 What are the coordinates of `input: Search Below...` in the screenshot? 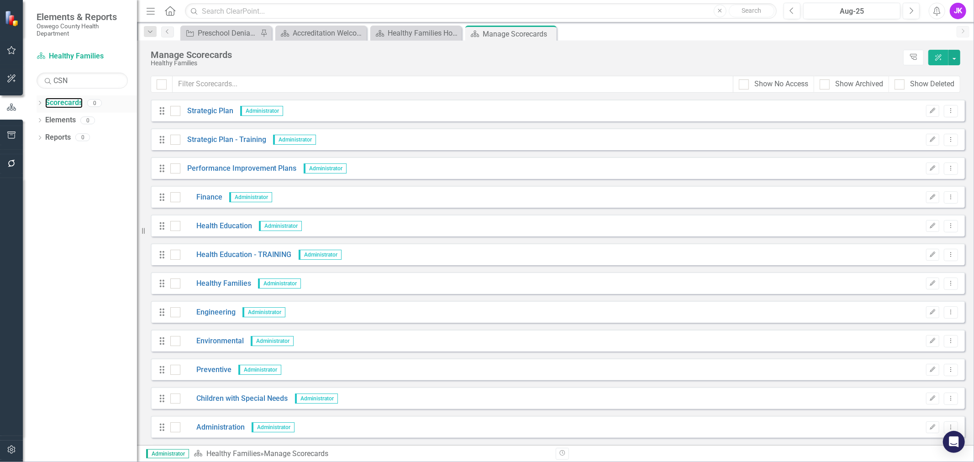 It's located at (82, 80).